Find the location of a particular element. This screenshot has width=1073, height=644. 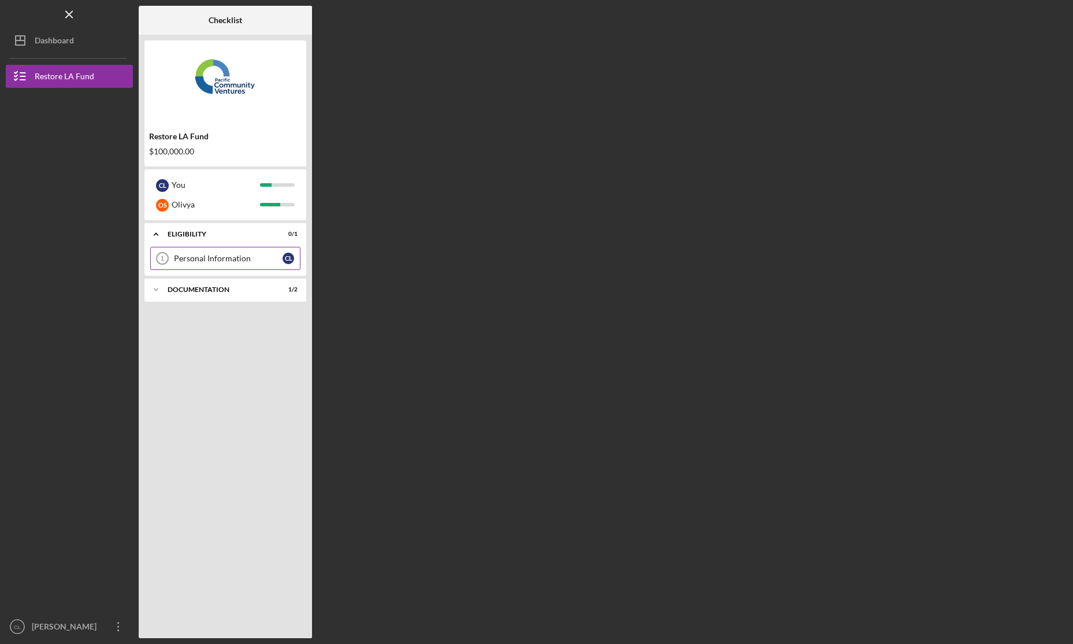

div: Olivya is located at coordinates (216, 205).